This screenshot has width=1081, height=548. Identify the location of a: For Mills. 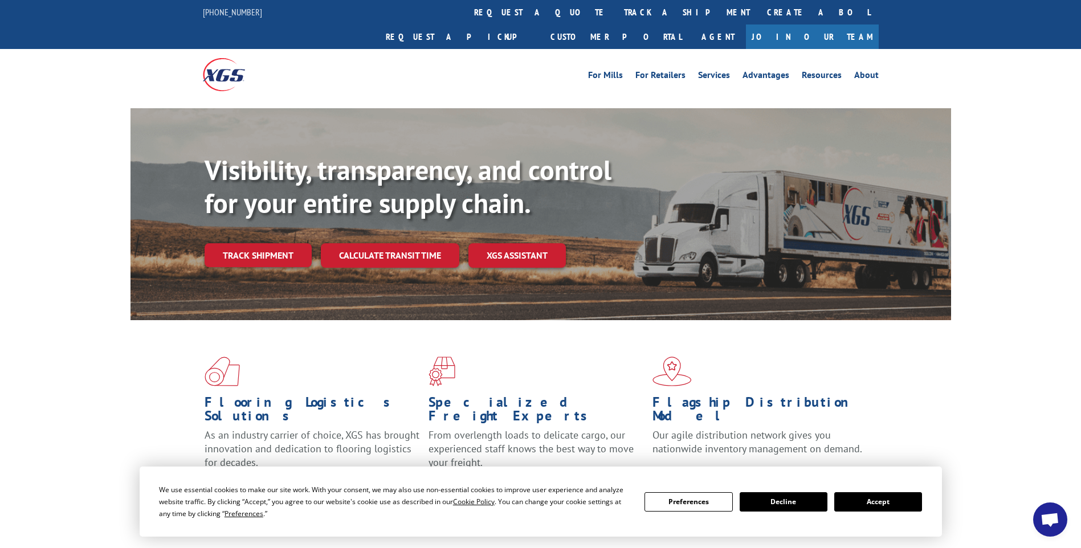
(605, 77).